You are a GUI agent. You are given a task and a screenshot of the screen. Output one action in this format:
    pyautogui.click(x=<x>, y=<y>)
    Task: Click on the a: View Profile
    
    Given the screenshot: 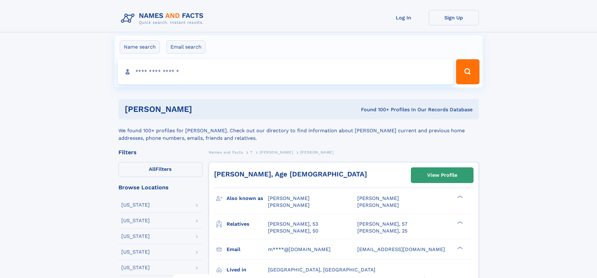 What is the action you would take?
    pyautogui.click(x=442, y=175)
    